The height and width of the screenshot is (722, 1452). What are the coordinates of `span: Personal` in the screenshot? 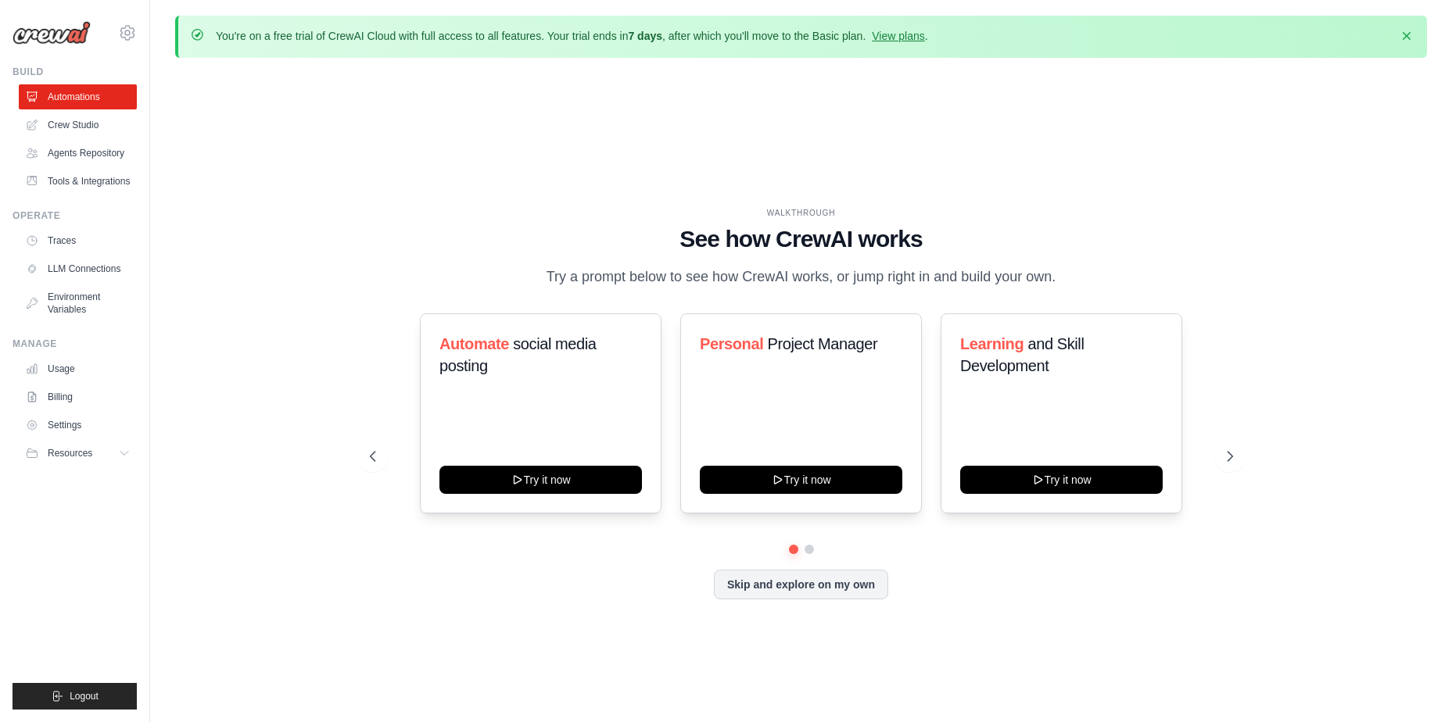 It's located at (731, 344).